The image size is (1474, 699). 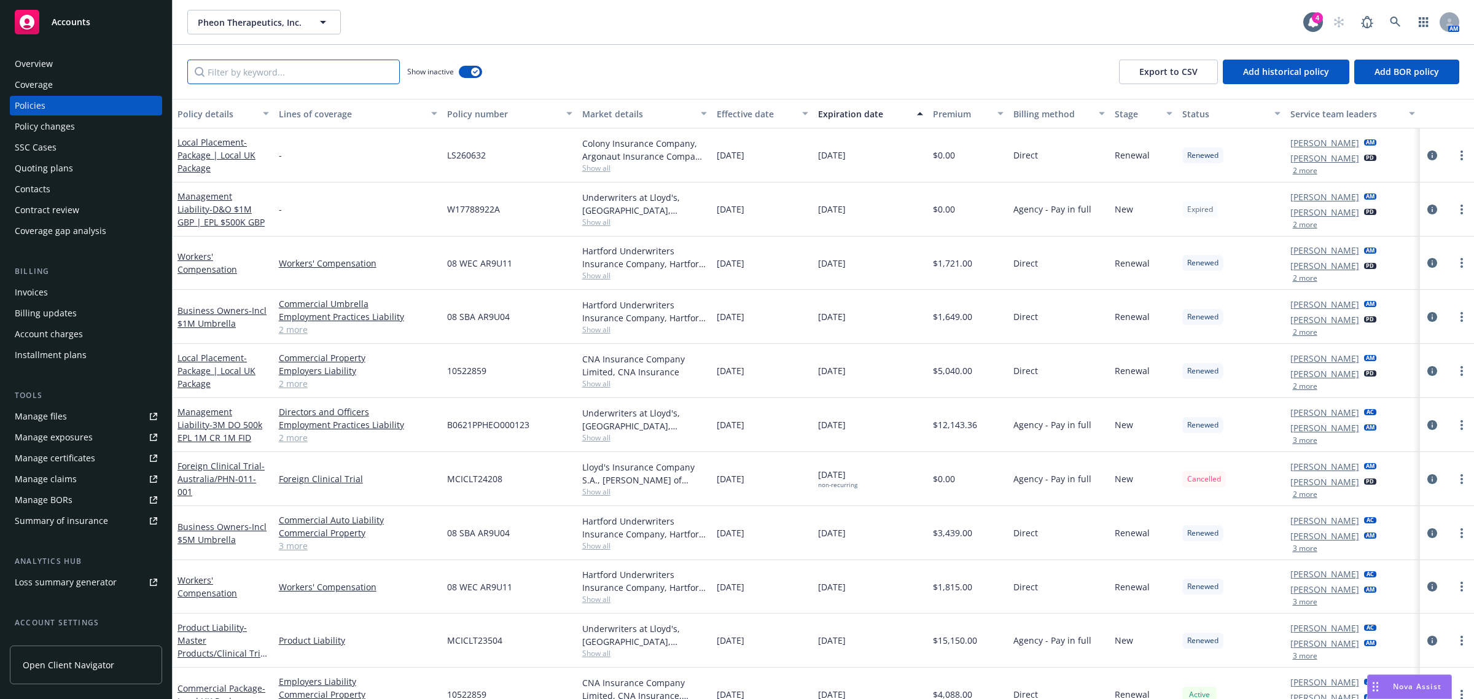 I want to click on span: 10522859, so click(x=467, y=370).